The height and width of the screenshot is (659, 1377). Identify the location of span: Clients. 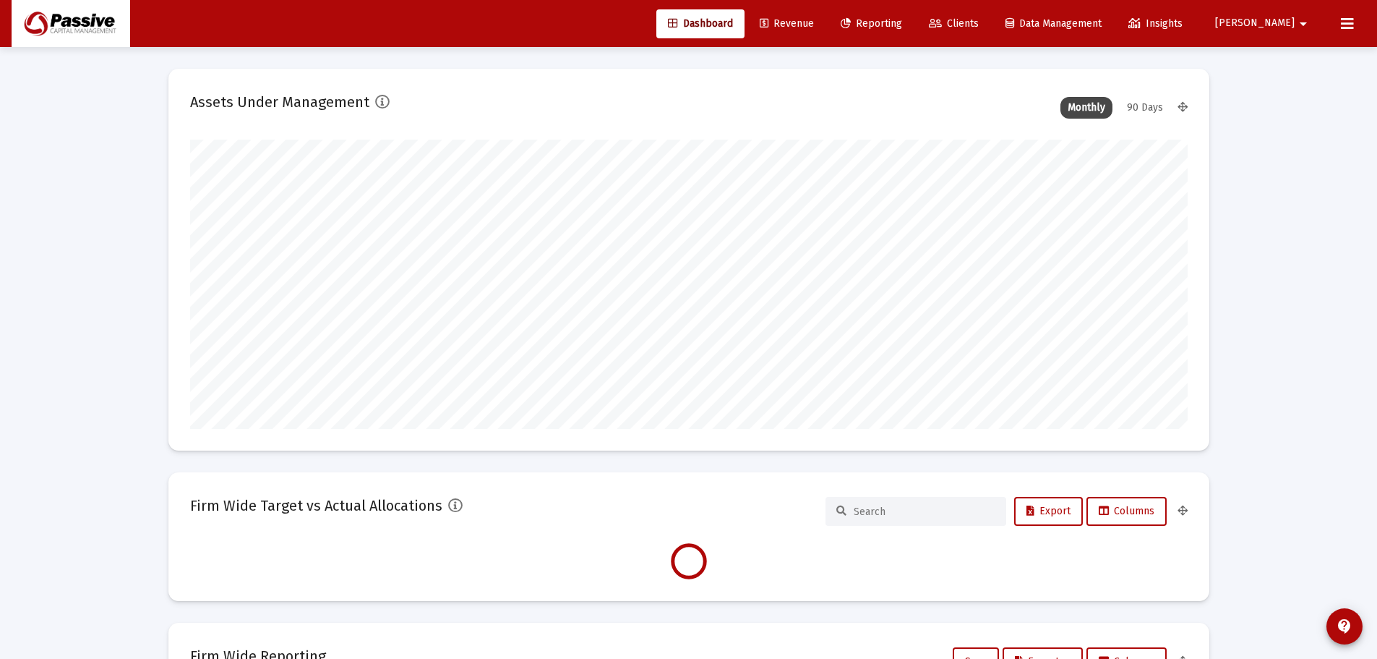
(953, 23).